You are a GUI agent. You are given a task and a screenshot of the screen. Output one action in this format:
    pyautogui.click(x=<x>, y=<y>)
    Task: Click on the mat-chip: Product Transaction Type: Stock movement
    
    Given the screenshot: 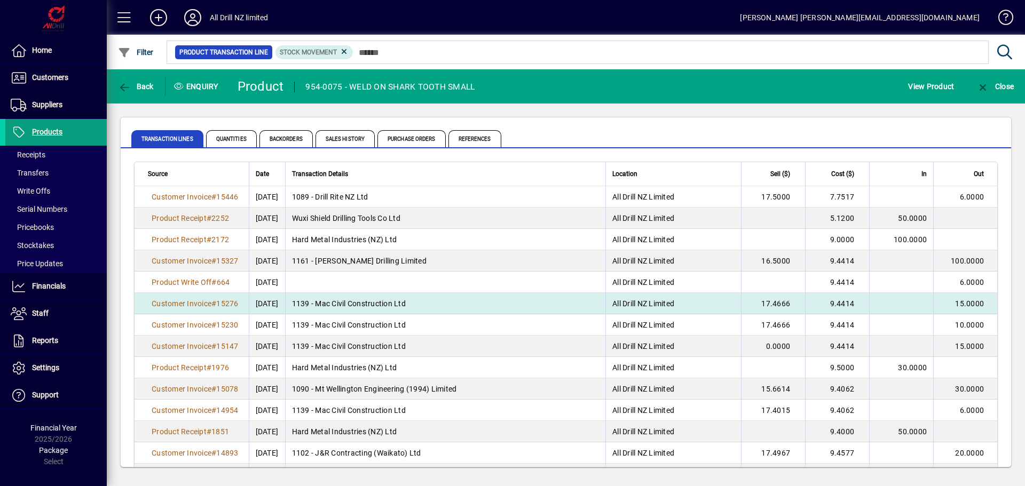 What is the action you would take?
    pyautogui.click(x=315, y=52)
    